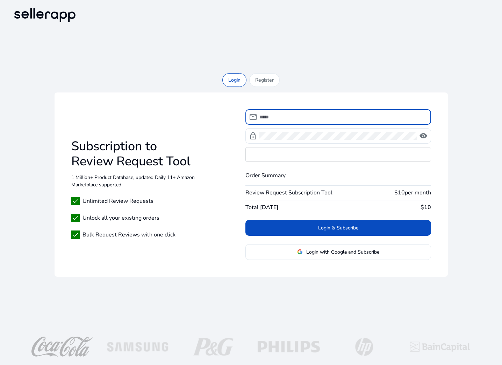  I want to click on span: Login & Subscribe, so click(338, 227).